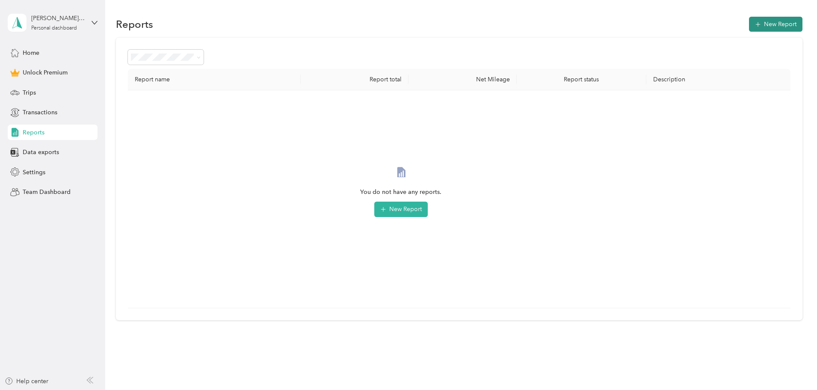 The image size is (817, 390). Describe the element at coordinates (401, 192) in the screenshot. I see `span: You do not have any reports.` at that location.